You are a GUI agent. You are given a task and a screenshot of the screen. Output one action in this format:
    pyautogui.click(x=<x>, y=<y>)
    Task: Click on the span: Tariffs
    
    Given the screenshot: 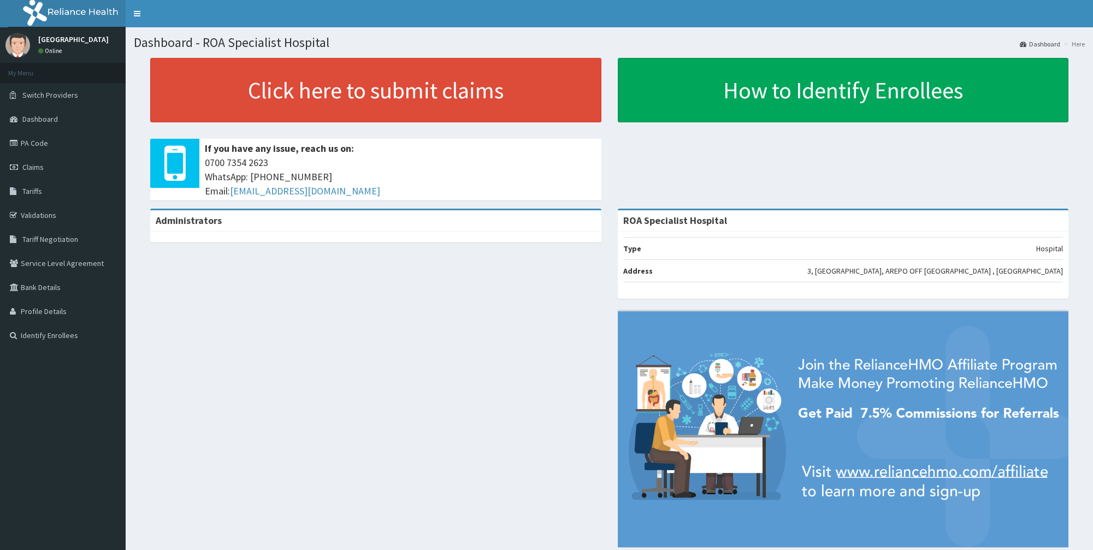 What is the action you would take?
    pyautogui.click(x=32, y=191)
    